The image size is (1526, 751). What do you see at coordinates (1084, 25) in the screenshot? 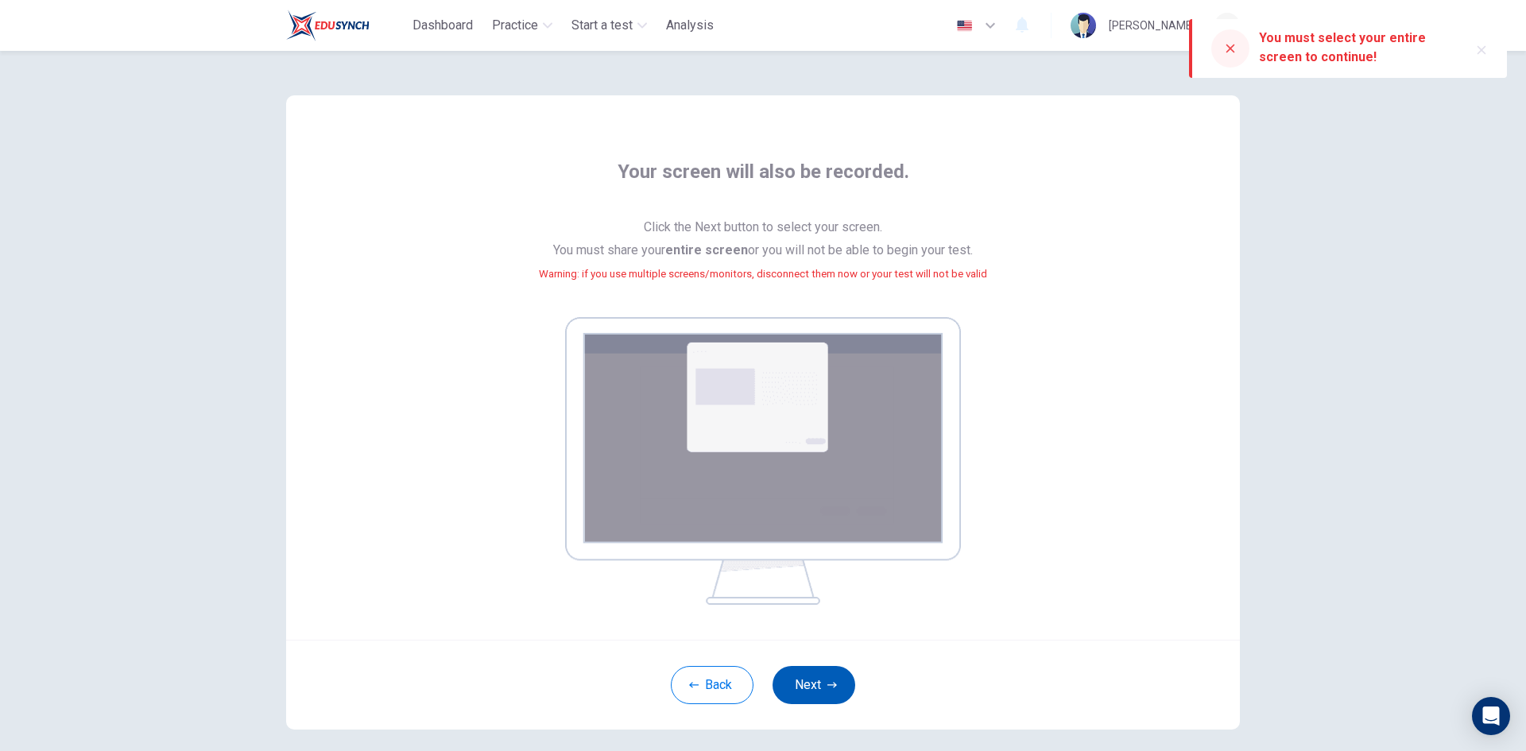
I see `img: Profile picture` at bounding box center [1084, 25].